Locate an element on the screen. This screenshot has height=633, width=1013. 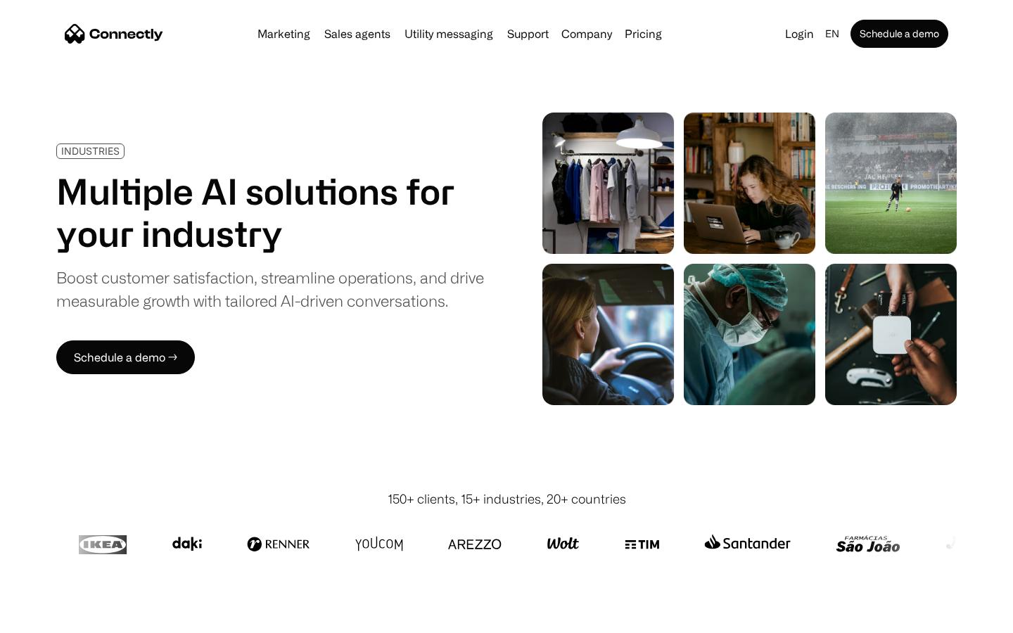
a: Pricing is located at coordinates (643, 34).